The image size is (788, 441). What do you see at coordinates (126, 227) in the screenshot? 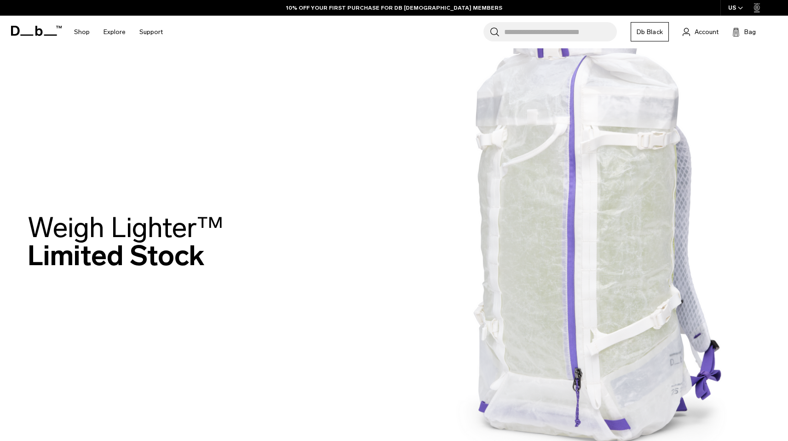
I see `span: Weigh Lighter™` at bounding box center [126, 227].